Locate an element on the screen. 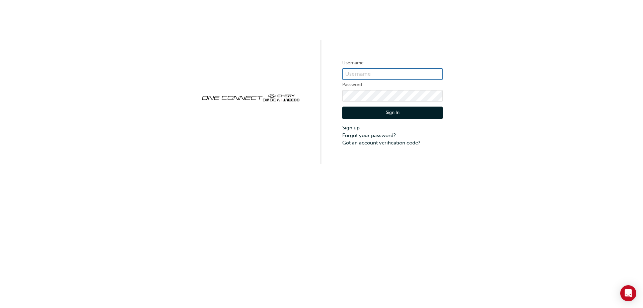 This screenshot has width=643, height=308. a: Sign up is located at coordinates (393, 128).